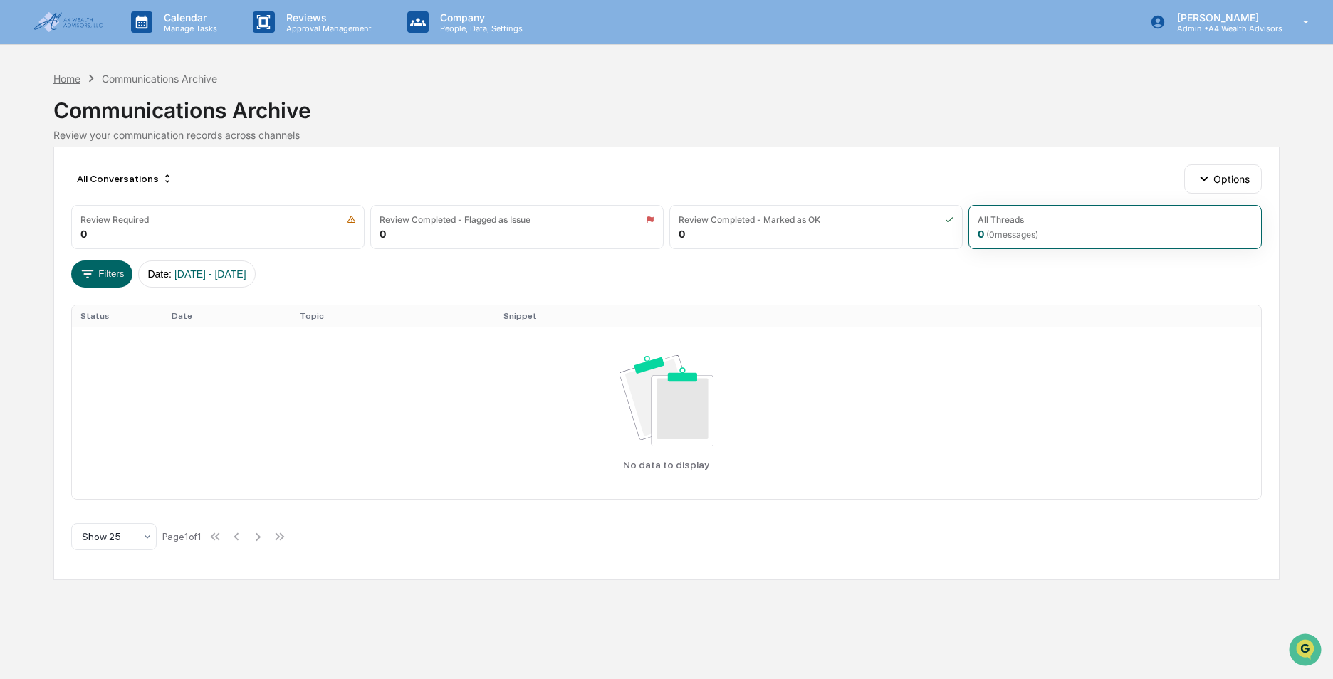 This screenshot has height=679, width=1333. Describe the element at coordinates (188, 28) in the screenshot. I see `p: Manage Tasks` at that location.